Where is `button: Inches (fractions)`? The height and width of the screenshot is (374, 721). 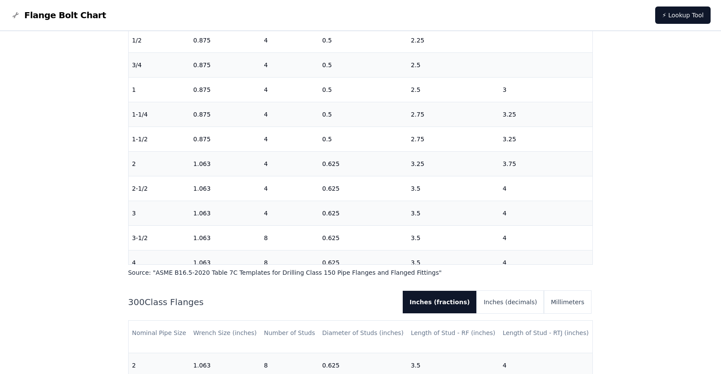
button: Inches (fractions) is located at coordinates (439, 302).